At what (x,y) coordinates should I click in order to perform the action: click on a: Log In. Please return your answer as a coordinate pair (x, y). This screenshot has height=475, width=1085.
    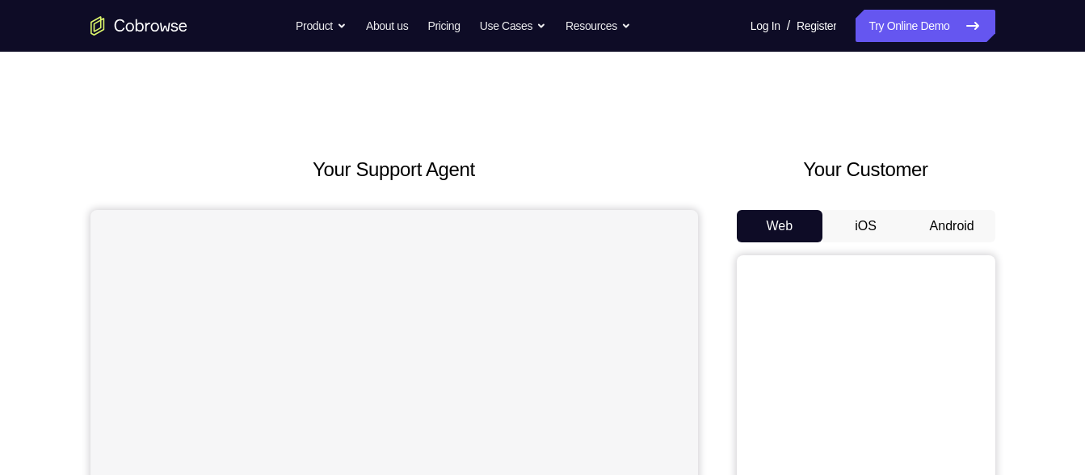
    Looking at the image, I should click on (765, 26).